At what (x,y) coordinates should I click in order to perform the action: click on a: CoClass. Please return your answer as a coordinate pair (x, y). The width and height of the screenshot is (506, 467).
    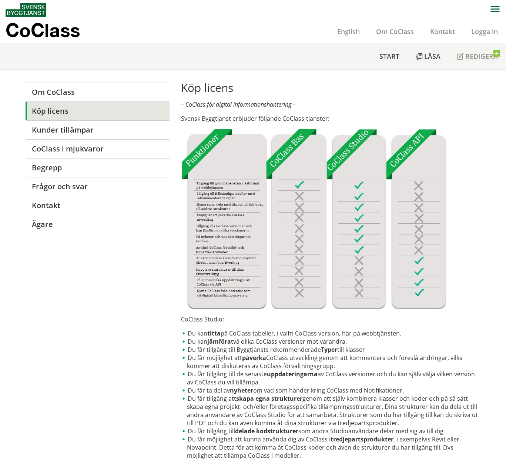
    Looking at the image, I should click on (51, 31).